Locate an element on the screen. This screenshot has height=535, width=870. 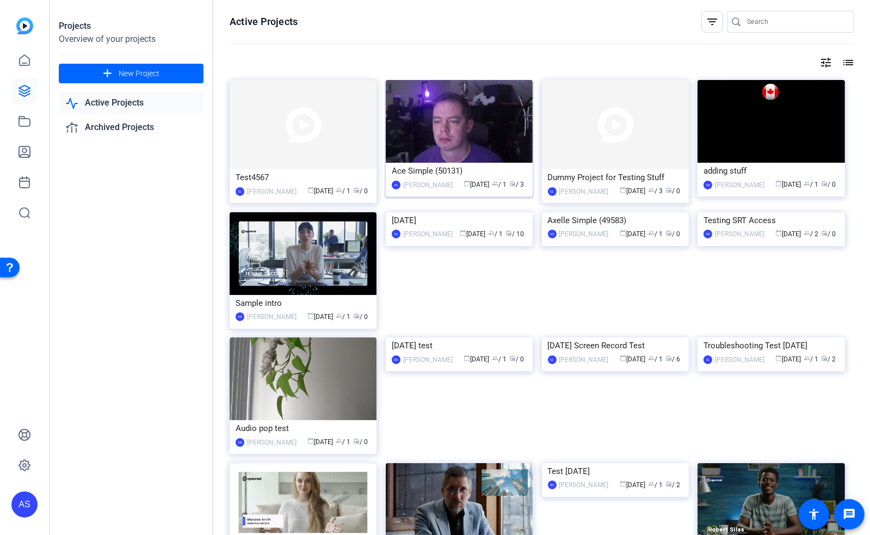
a: Archived Projects is located at coordinates (131, 127).